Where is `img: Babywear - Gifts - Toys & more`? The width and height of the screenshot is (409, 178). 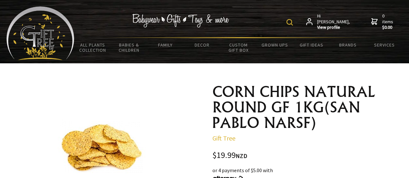 img: Babywear - Gifts - Toys & more is located at coordinates (180, 21).